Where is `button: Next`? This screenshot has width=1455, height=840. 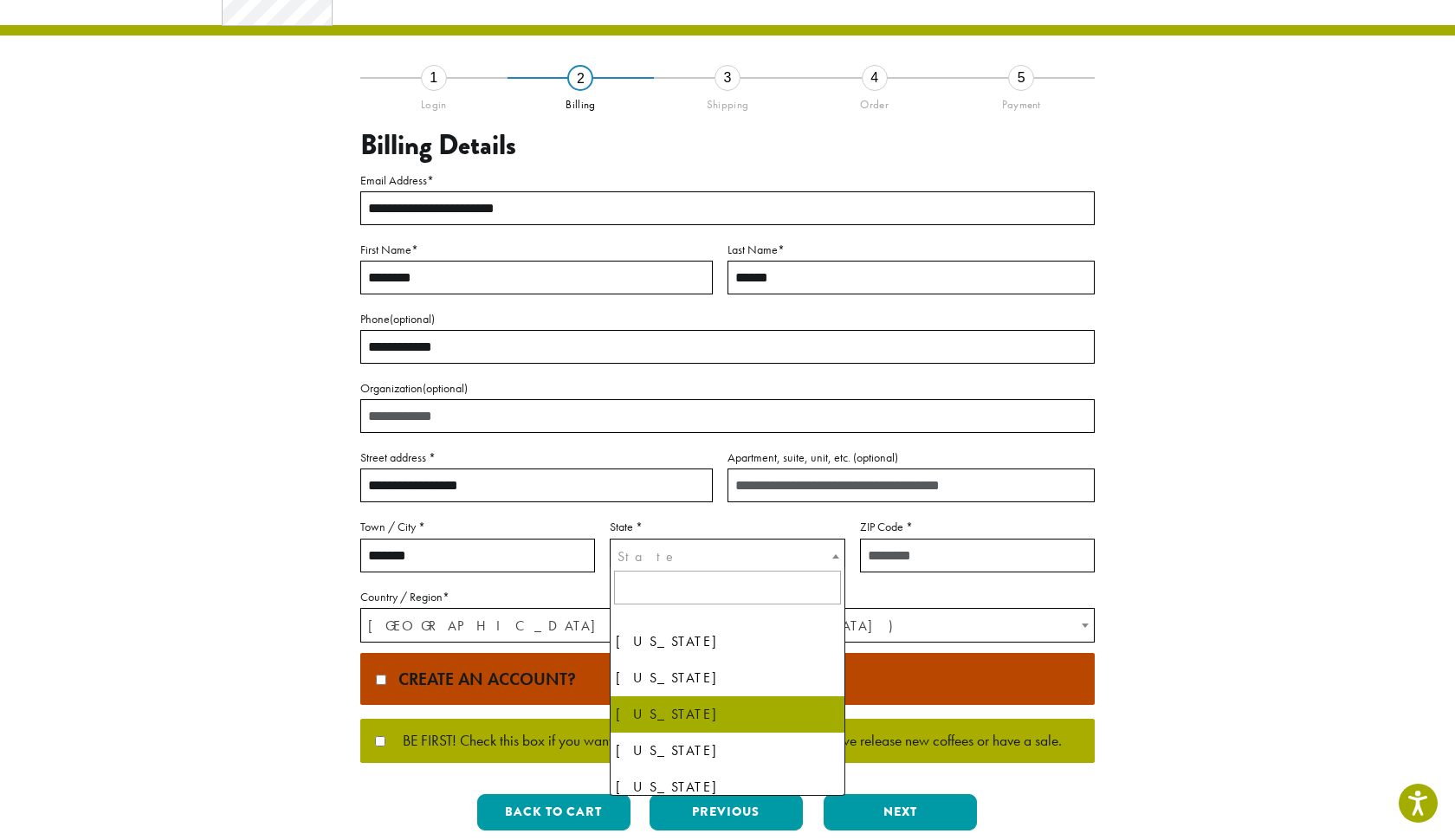
button: Next is located at coordinates (900, 813).